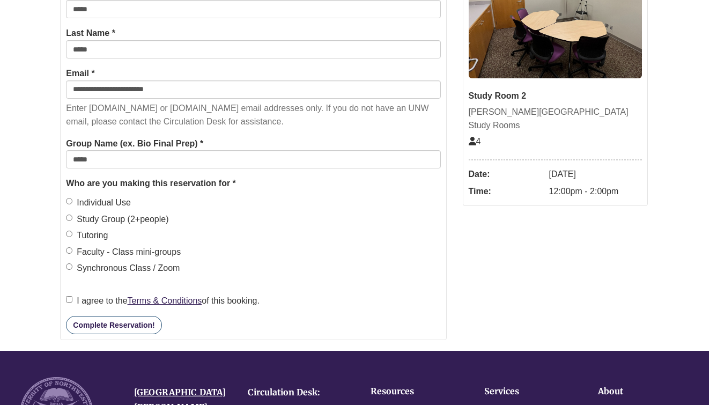  I want to click on dt: Time:, so click(506, 192).